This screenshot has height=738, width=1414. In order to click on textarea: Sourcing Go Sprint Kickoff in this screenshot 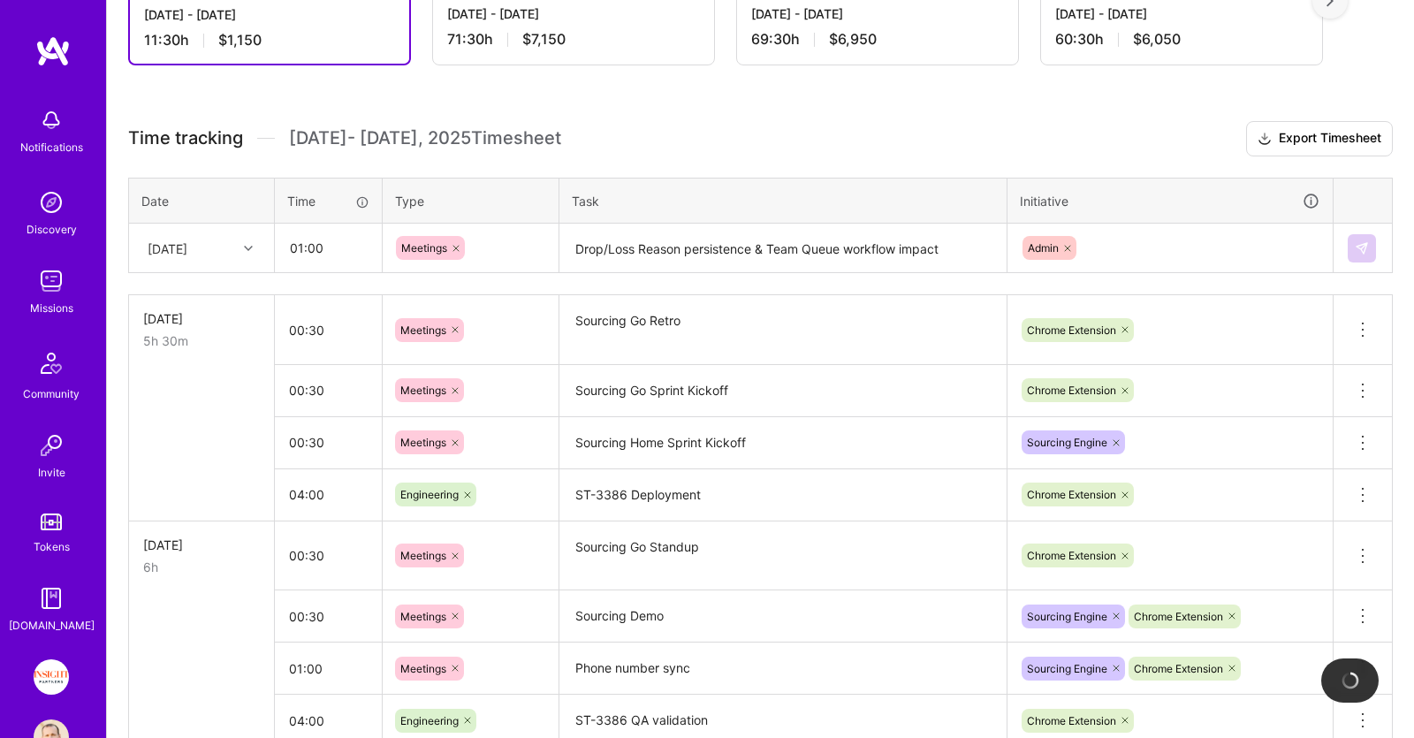, I will do `click(783, 391)`.